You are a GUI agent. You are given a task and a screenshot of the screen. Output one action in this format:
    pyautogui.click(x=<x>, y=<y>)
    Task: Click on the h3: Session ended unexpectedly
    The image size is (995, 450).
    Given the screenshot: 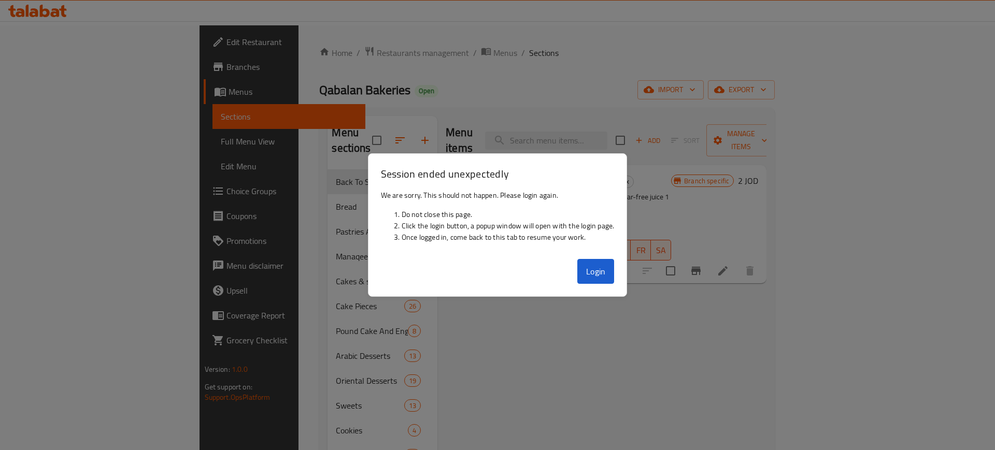 What is the action you would take?
    pyautogui.click(x=498, y=174)
    